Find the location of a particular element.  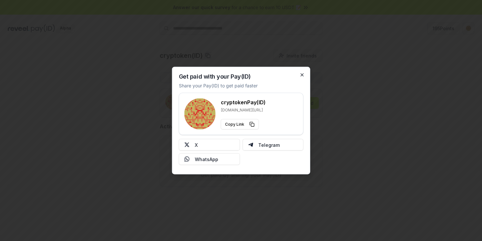

img: X is located at coordinates (187, 145).